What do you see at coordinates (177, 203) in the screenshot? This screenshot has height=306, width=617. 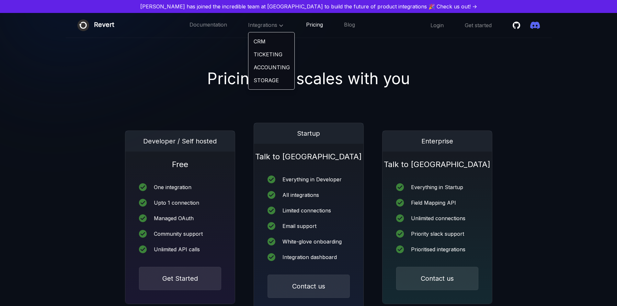 I see `div: Upto 1 connection` at bounding box center [177, 203].